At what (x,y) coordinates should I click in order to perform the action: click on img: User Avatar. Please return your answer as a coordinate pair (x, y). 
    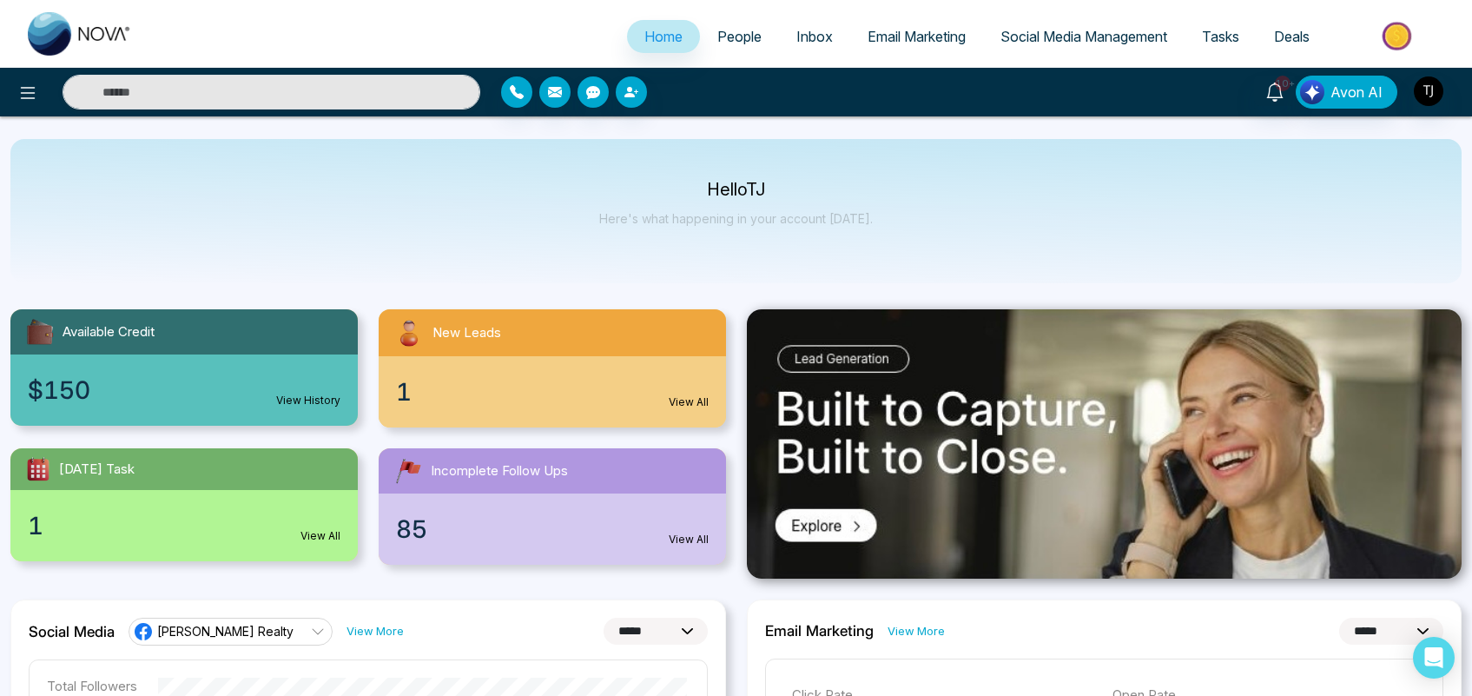
    Looking at the image, I should click on (1429, 91).